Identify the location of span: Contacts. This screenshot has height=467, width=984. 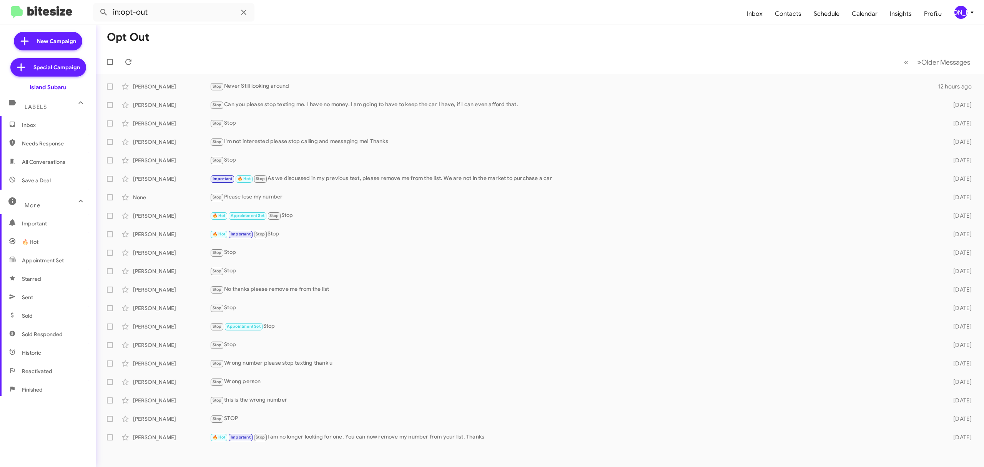
(788, 14).